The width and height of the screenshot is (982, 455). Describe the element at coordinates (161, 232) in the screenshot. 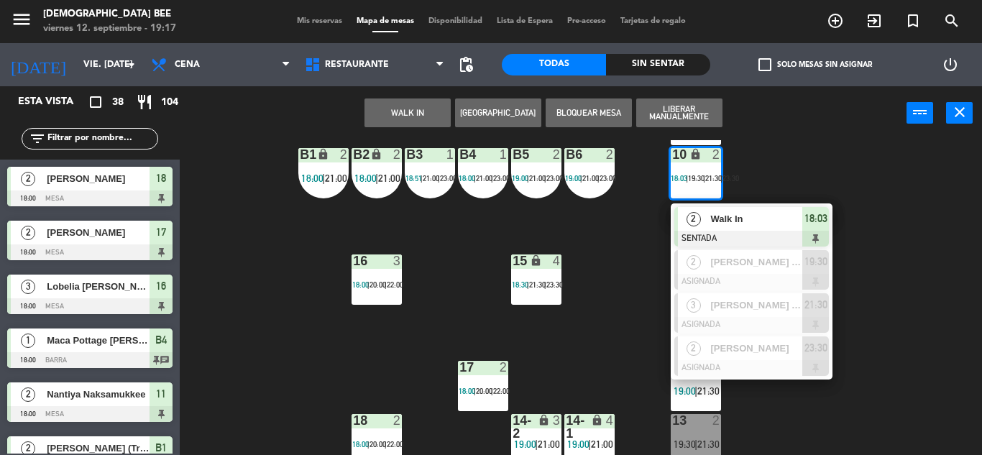

I see `span: 17` at that location.